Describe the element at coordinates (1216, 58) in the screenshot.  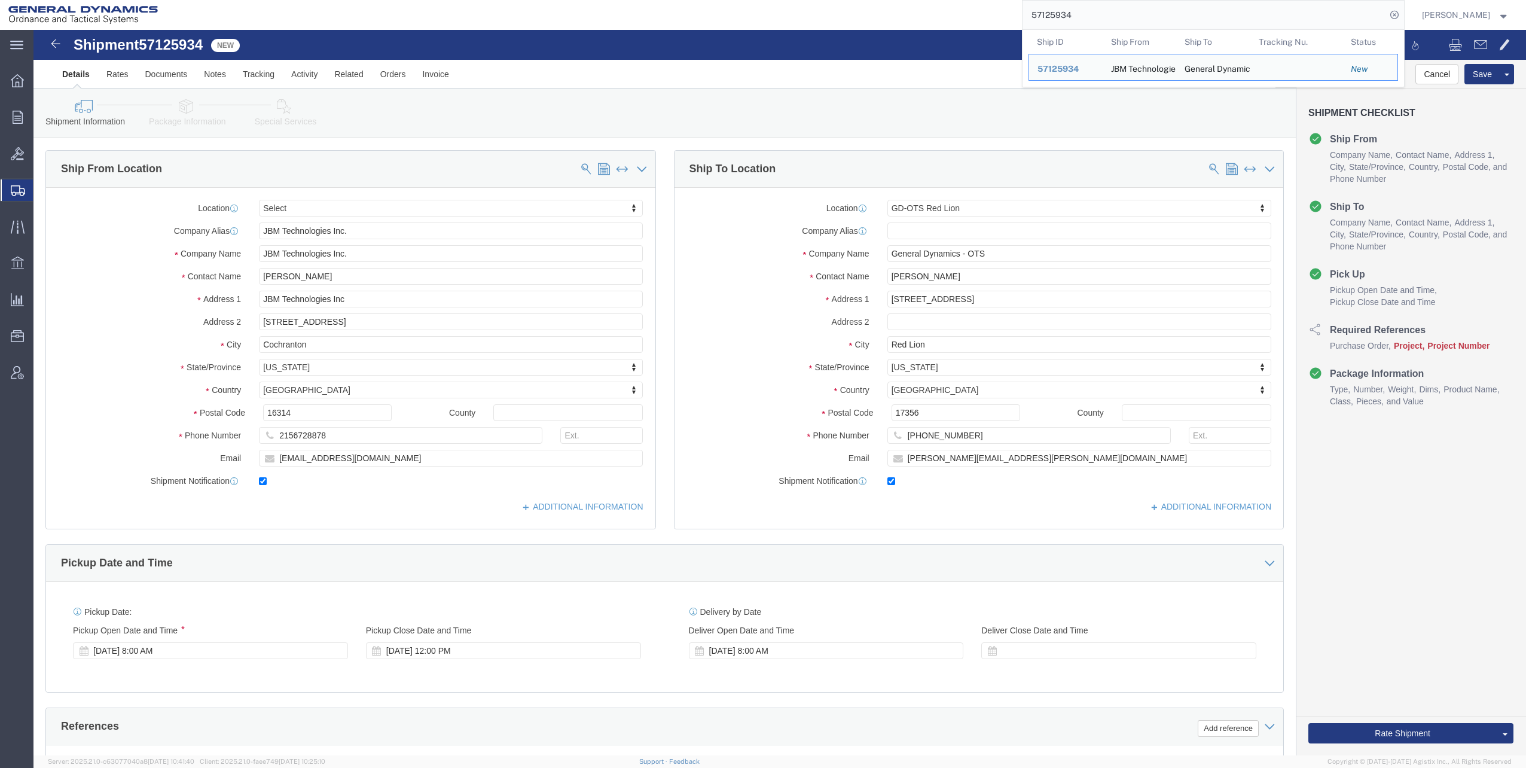
I see `table: Search Results` at that location.